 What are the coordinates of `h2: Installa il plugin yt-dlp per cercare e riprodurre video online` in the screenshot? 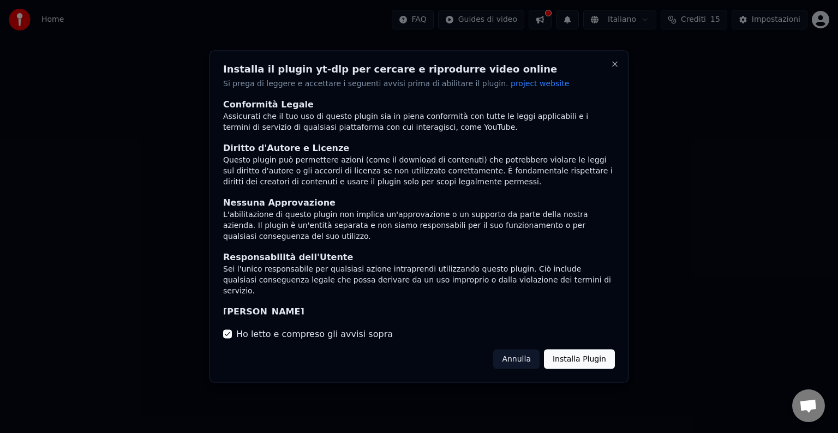 It's located at (419, 69).